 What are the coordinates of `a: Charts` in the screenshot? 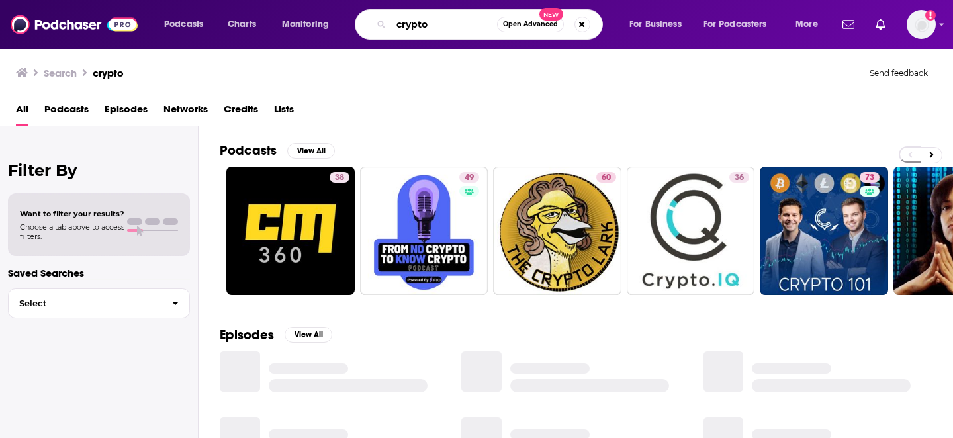 It's located at (241, 24).